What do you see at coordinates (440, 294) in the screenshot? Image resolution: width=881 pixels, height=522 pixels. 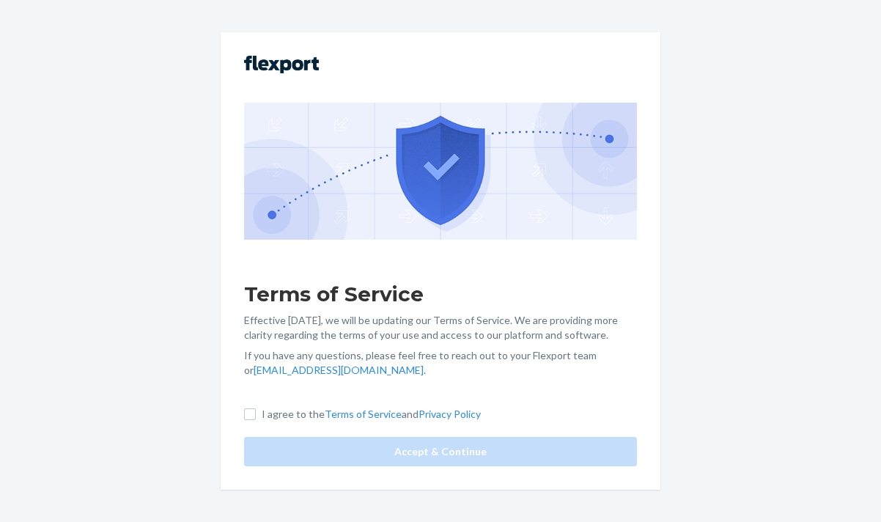 I see `h1: Terms of Service` at bounding box center [440, 294].